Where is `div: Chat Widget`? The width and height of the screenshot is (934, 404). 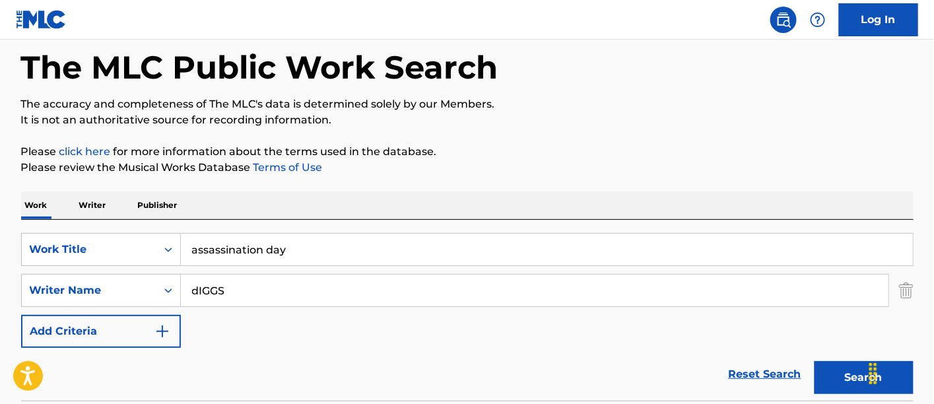
div: Chat Widget is located at coordinates (901, 372).